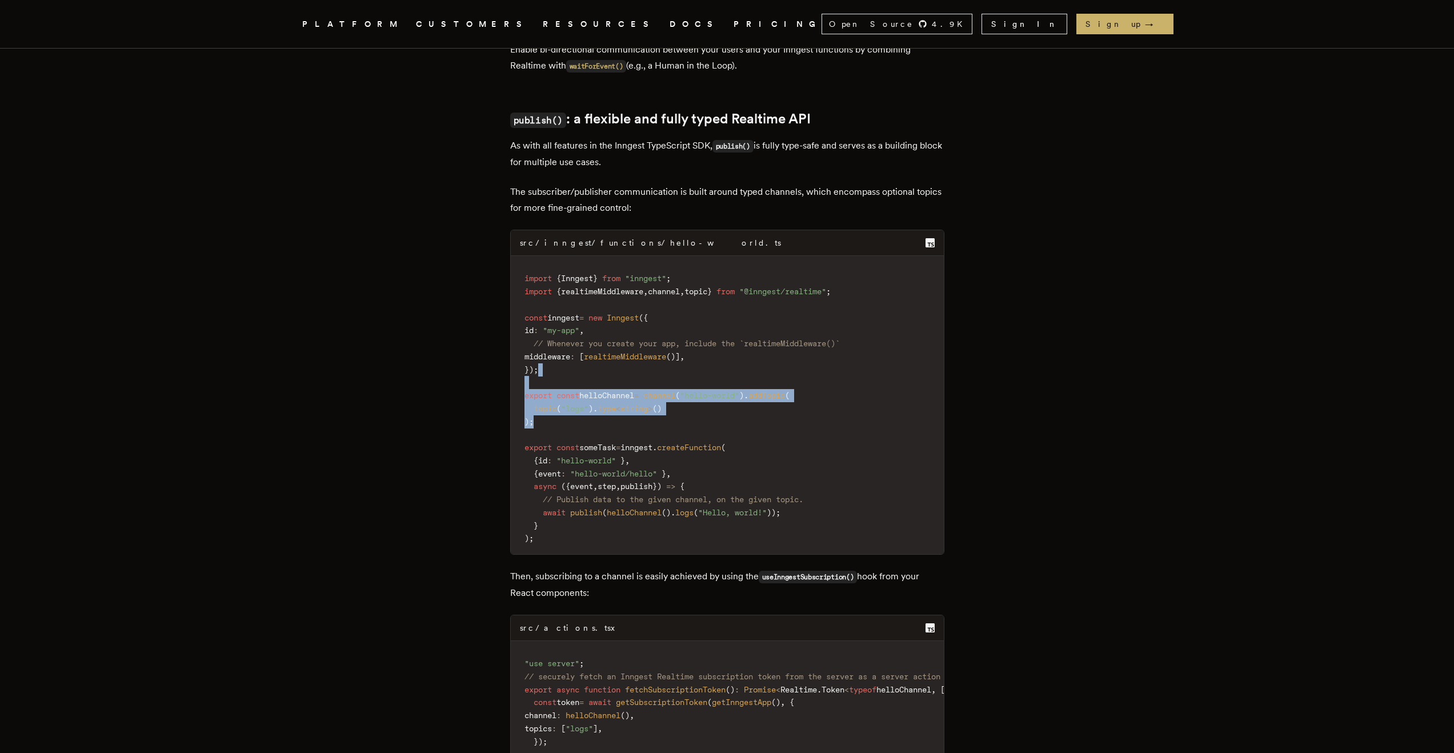 This screenshot has height=753, width=1454. What do you see at coordinates (552, 663) in the screenshot?
I see `span: "use server"` at bounding box center [552, 663].